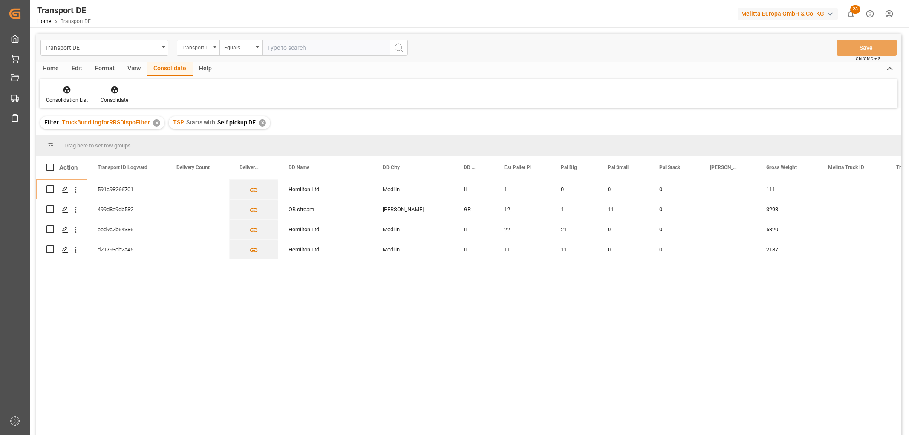 The height and width of the screenshot is (435, 909). I want to click on div: View, so click(134, 69).